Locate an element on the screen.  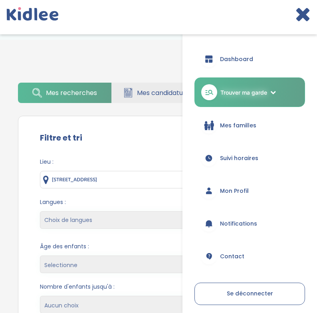
a: Notifications is located at coordinates (249, 223).